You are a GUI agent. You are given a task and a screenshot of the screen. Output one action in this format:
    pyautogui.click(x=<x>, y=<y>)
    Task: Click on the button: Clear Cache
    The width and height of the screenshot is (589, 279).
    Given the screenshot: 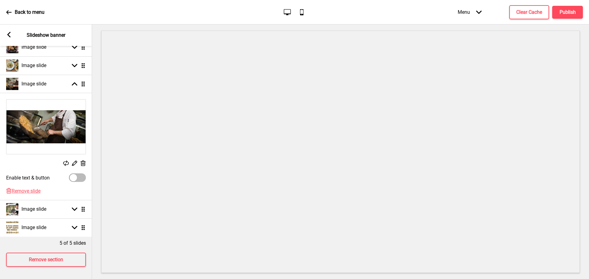 What is the action you would take?
    pyautogui.click(x=529, y=12)
    